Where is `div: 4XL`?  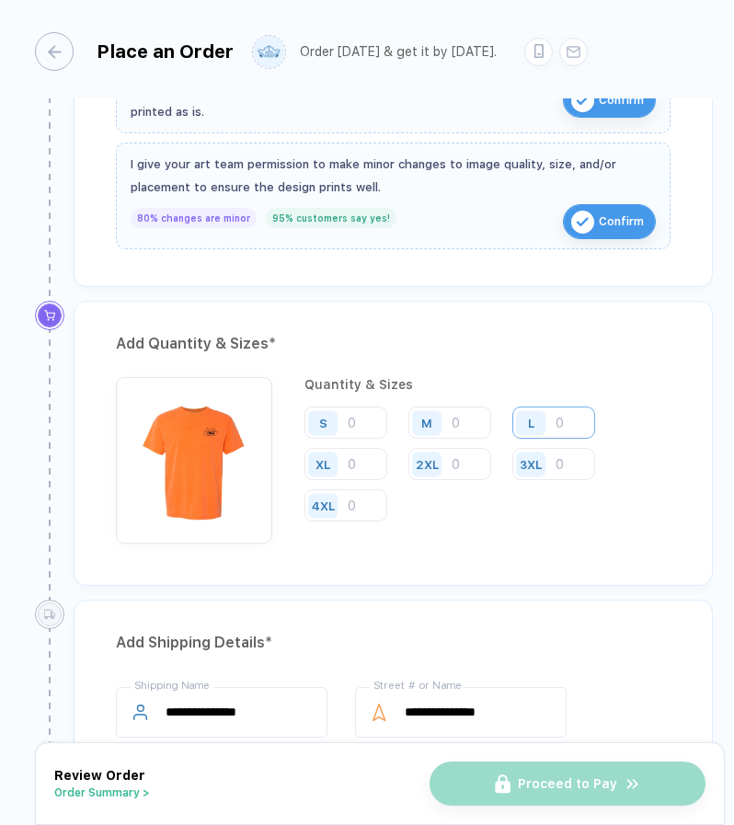
div: 4XL is located at coordinates (323, 505).